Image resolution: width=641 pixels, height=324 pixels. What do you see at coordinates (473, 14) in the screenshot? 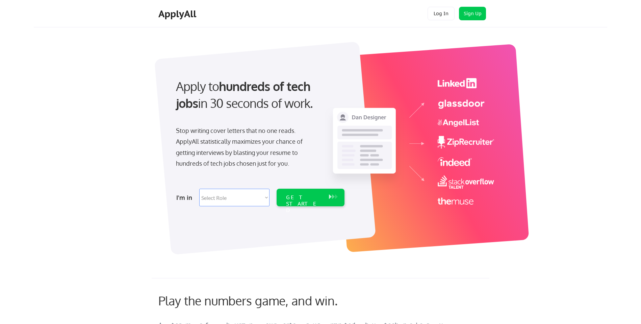
I see `button: Sign Up` at bounding box center [473, 14].